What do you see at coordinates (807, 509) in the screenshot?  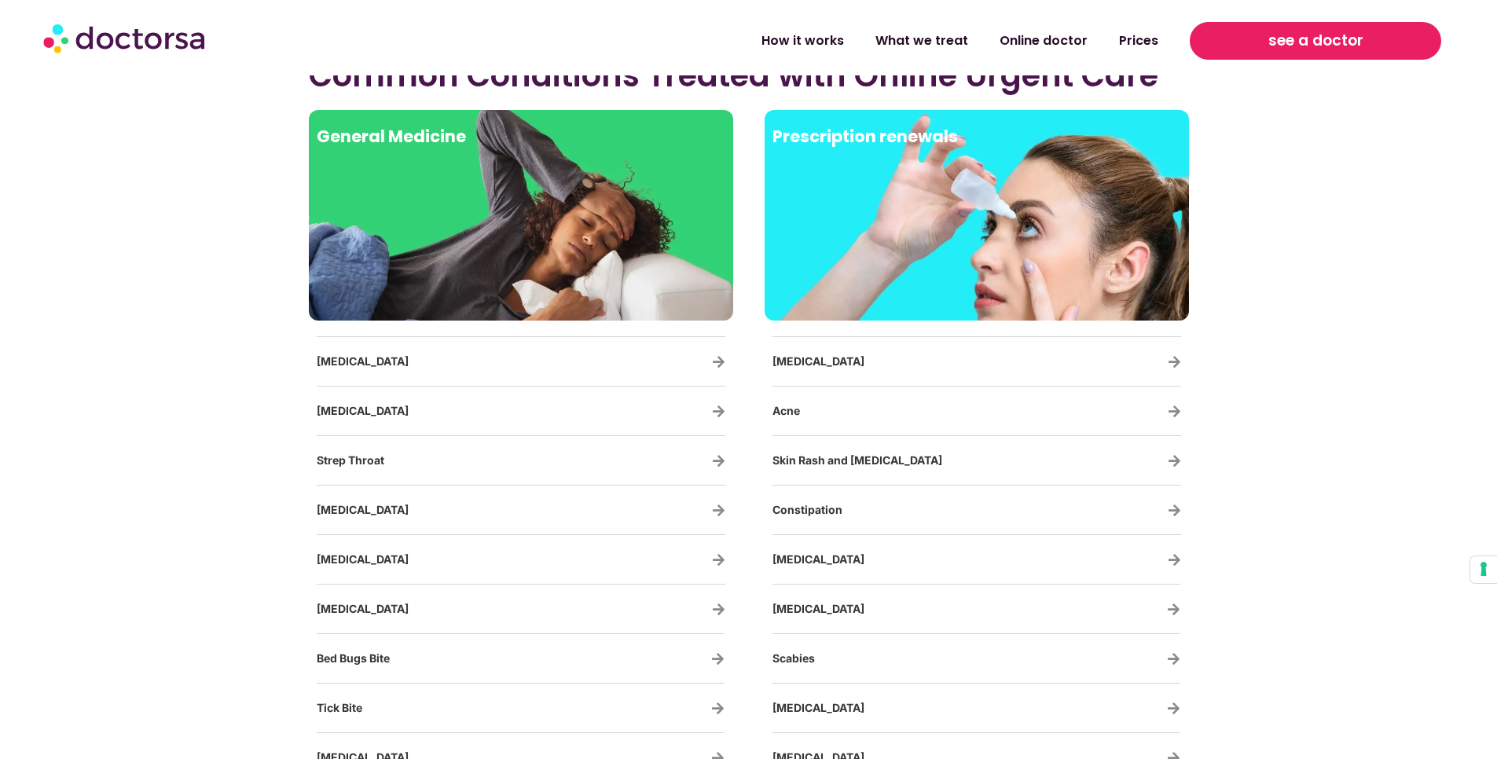 I see `span: Constipation` at bounding box center [807, 509].